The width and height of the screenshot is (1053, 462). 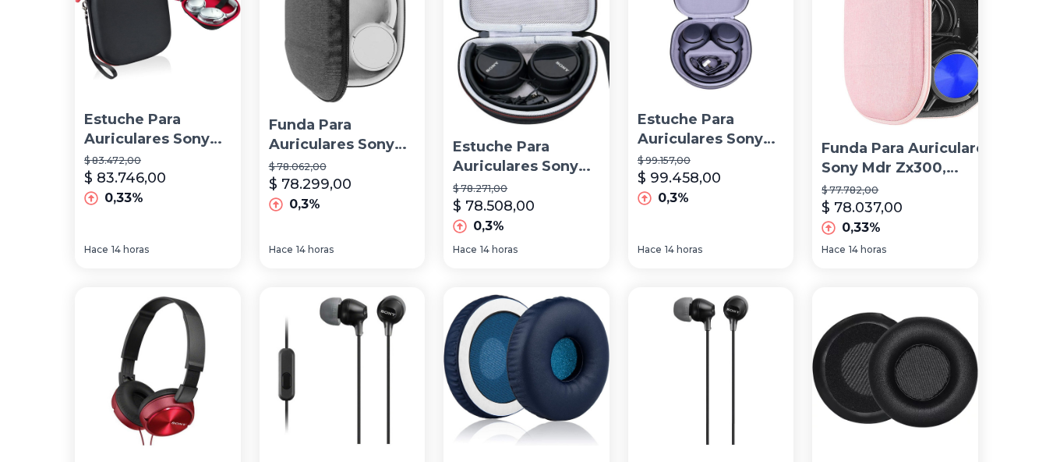 What do you see at coordinates (345, 135) in the screenshot?
I see `p: Funda Para Auriculares Sony Wh-ch510, Gris/rigida/protect...` at bounding box center [345, 135].